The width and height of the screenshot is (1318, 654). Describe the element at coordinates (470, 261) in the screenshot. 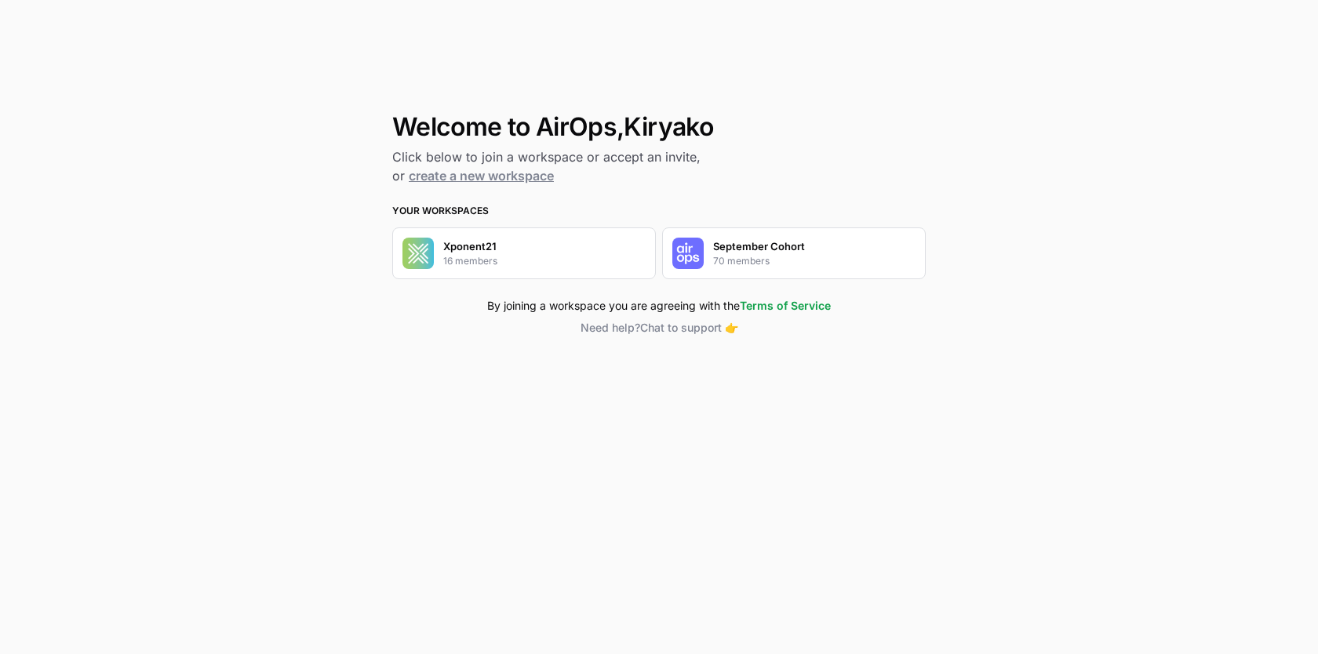

I see `p: 16 members` at that location.